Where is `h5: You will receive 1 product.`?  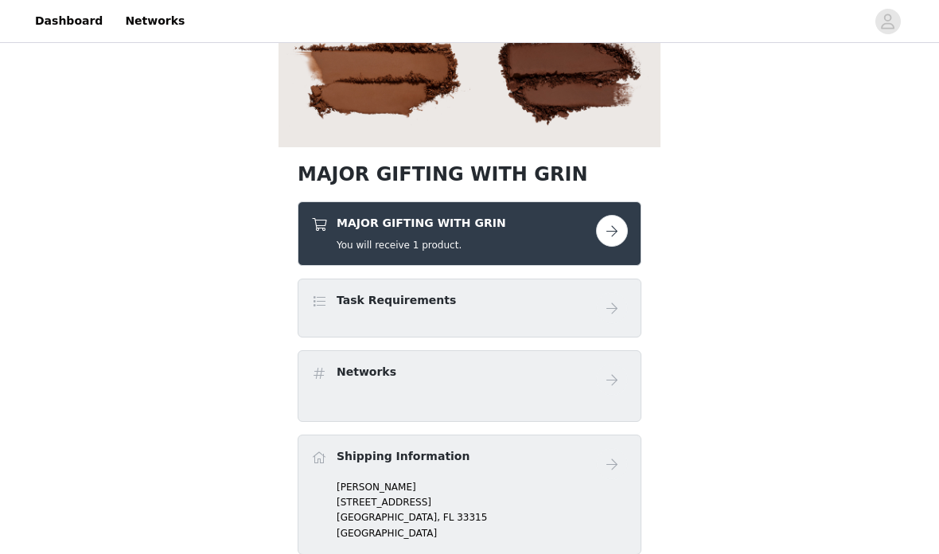
h5: You will receive 1 product. is located at coordinates (421, 245).